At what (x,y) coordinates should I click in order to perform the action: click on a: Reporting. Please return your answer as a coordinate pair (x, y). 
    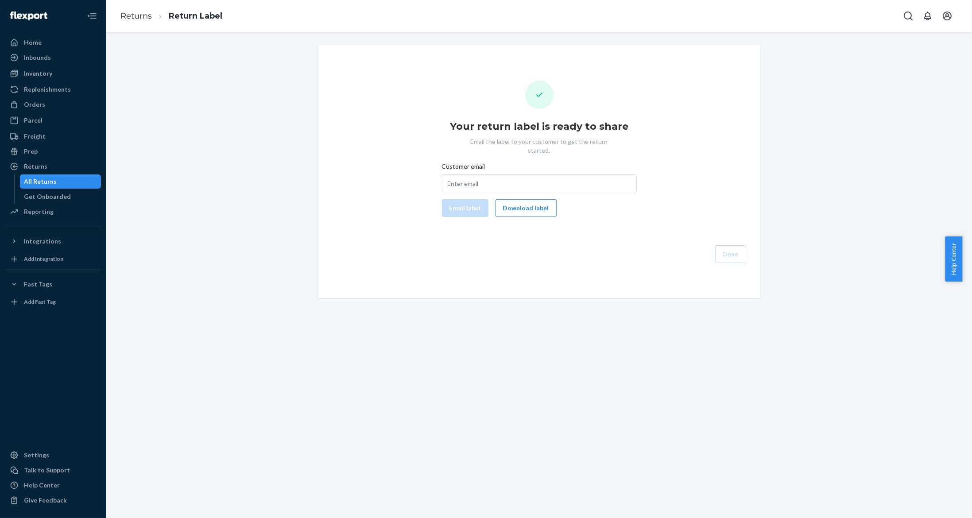
    Looking at the image, I should click on (53, 212).